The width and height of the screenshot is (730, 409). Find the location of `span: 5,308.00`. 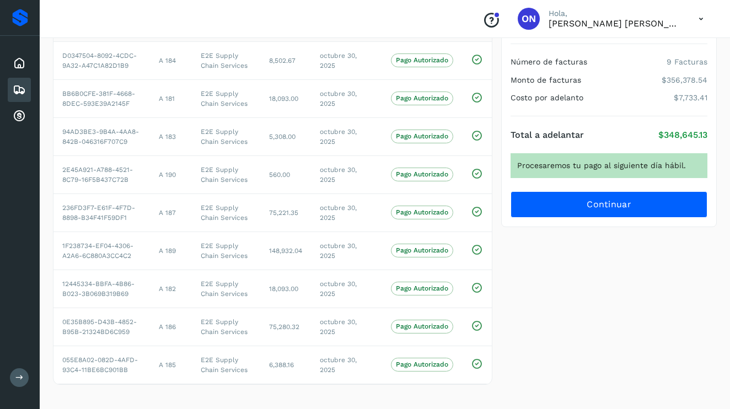

span: 5,308.00 is located at coordinates (282, 137).